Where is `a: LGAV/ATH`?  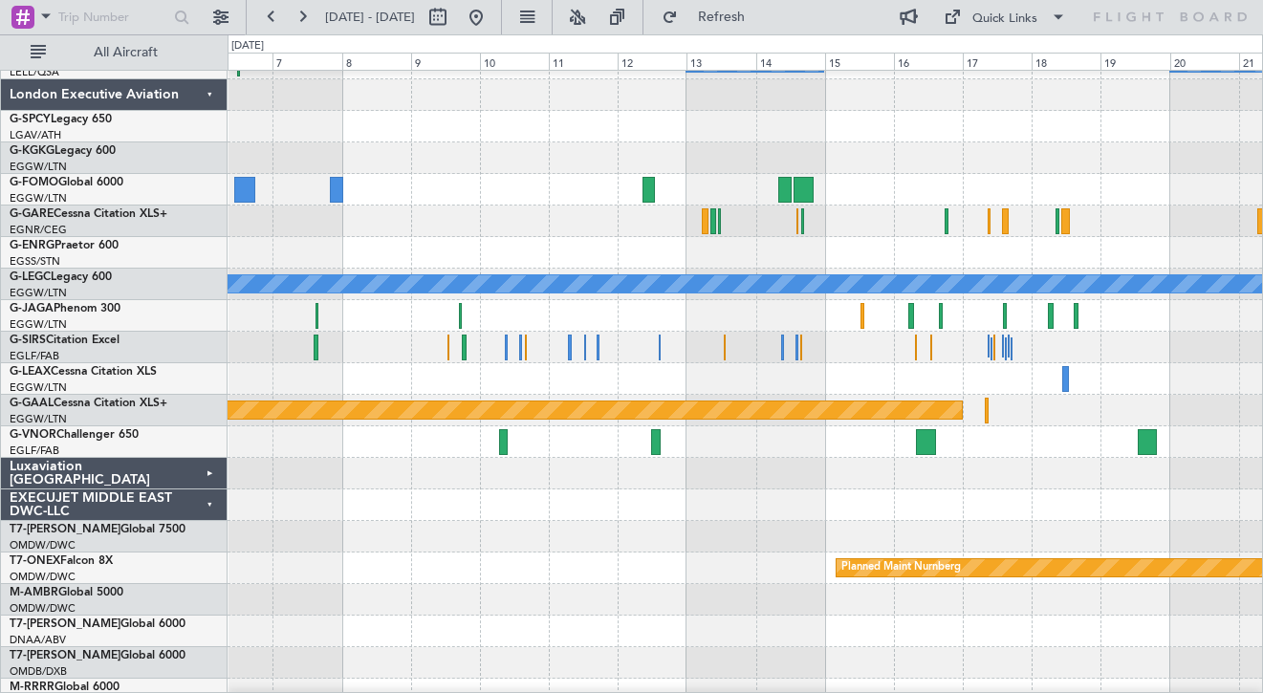 a: LGAV/ATH is located at coordinates (35, 135).